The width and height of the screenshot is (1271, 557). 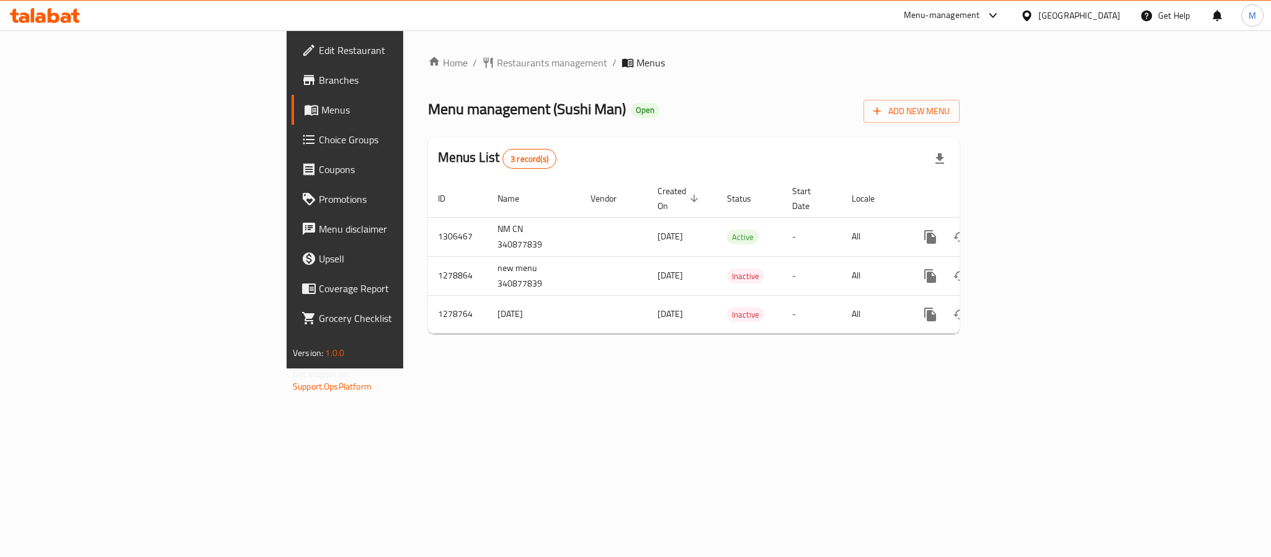 I want to click on span: Created On, so click(x=680, y=198).